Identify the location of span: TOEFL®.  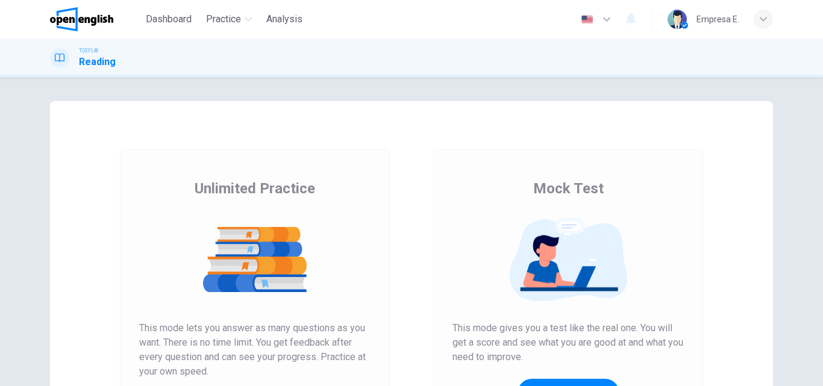
(89, 51).